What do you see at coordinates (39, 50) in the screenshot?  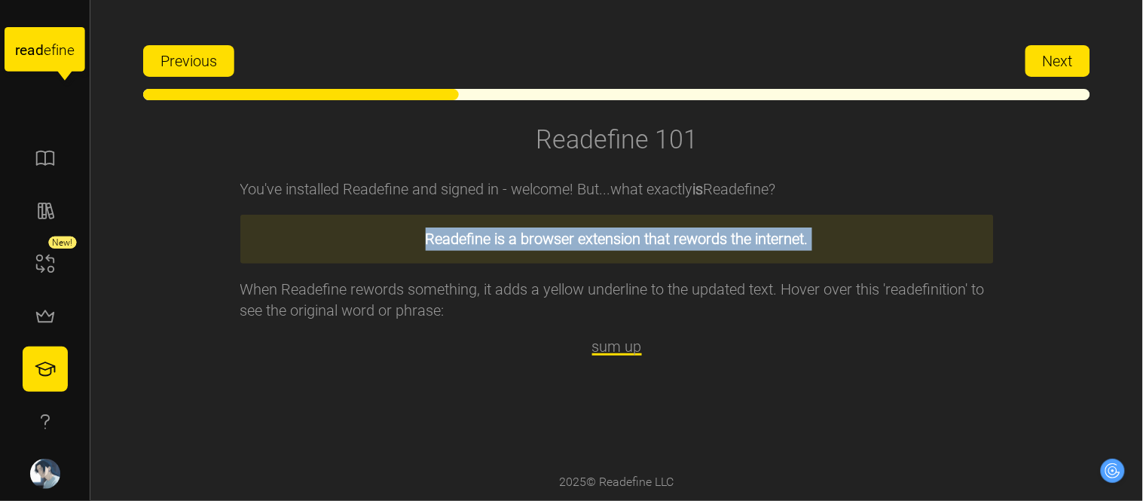 I see `tspan: d` at bounding box center [39, 50].